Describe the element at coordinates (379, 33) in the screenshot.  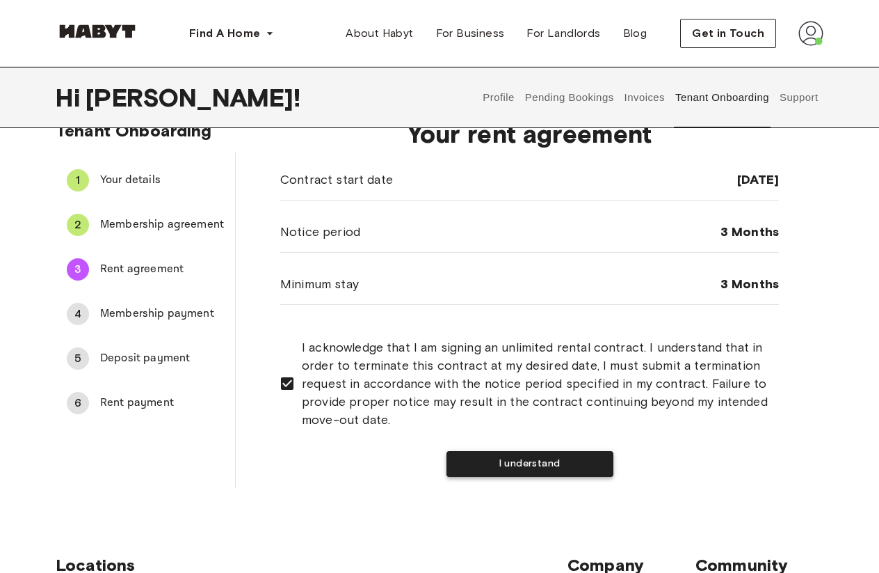
I see `a: About Habyt` at that location.